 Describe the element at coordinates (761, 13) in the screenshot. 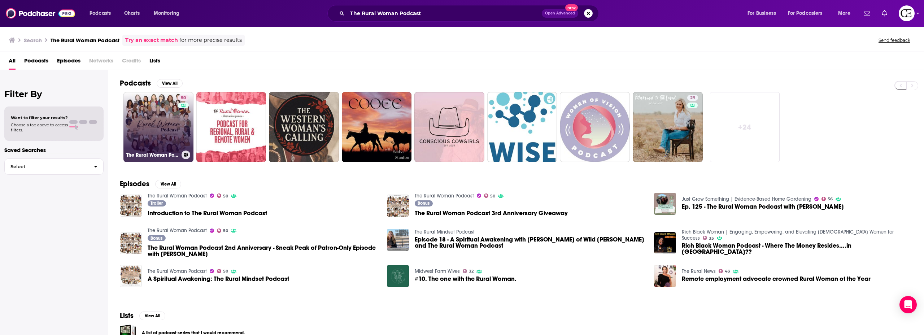

I see `span: For Business` at that location.